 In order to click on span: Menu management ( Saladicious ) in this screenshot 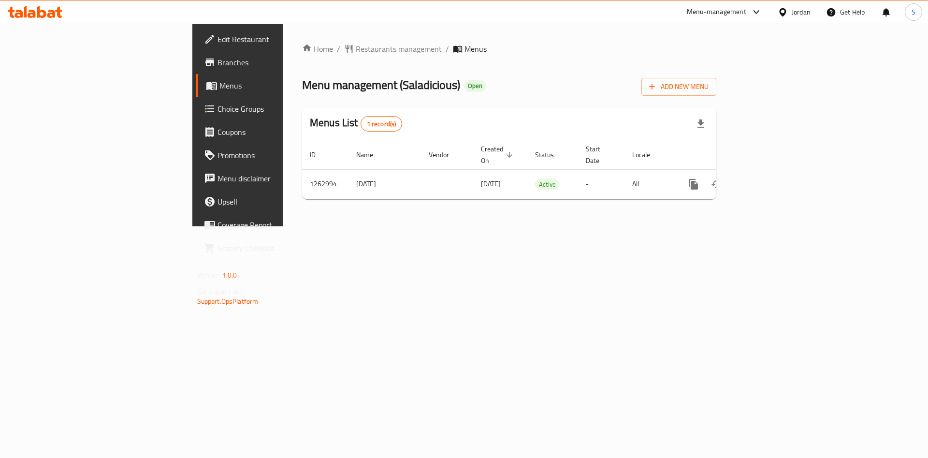, I will do `click(381, 85)`.